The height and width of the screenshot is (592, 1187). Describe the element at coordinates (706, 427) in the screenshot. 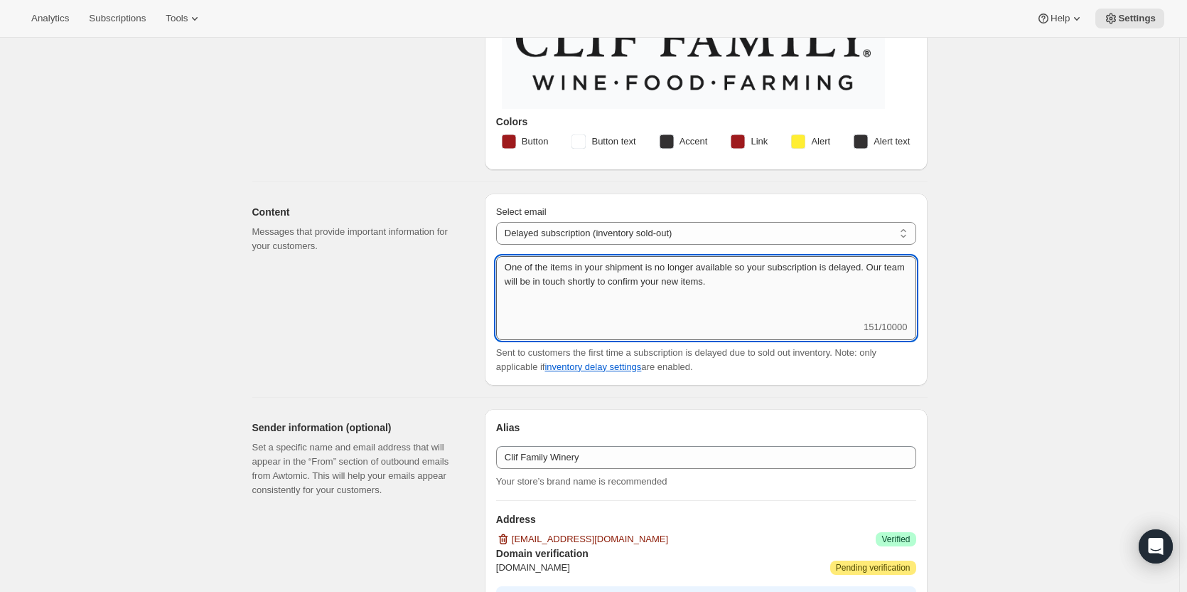

I see `h3: Alias` at that location.